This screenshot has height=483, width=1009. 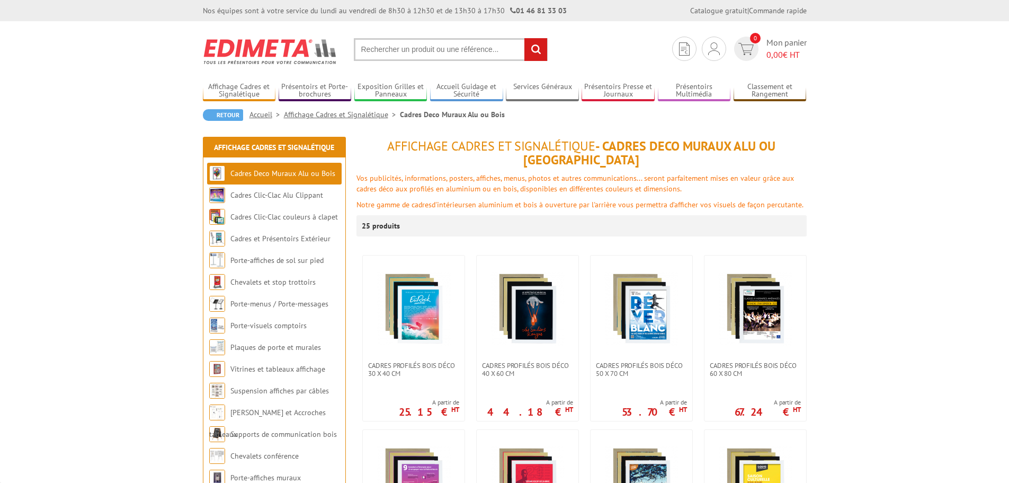 What do you see at coordinates (394, 204) in the screenshot?
I see `font: Notre gamme de cadres` at bounding box center [394, 204].